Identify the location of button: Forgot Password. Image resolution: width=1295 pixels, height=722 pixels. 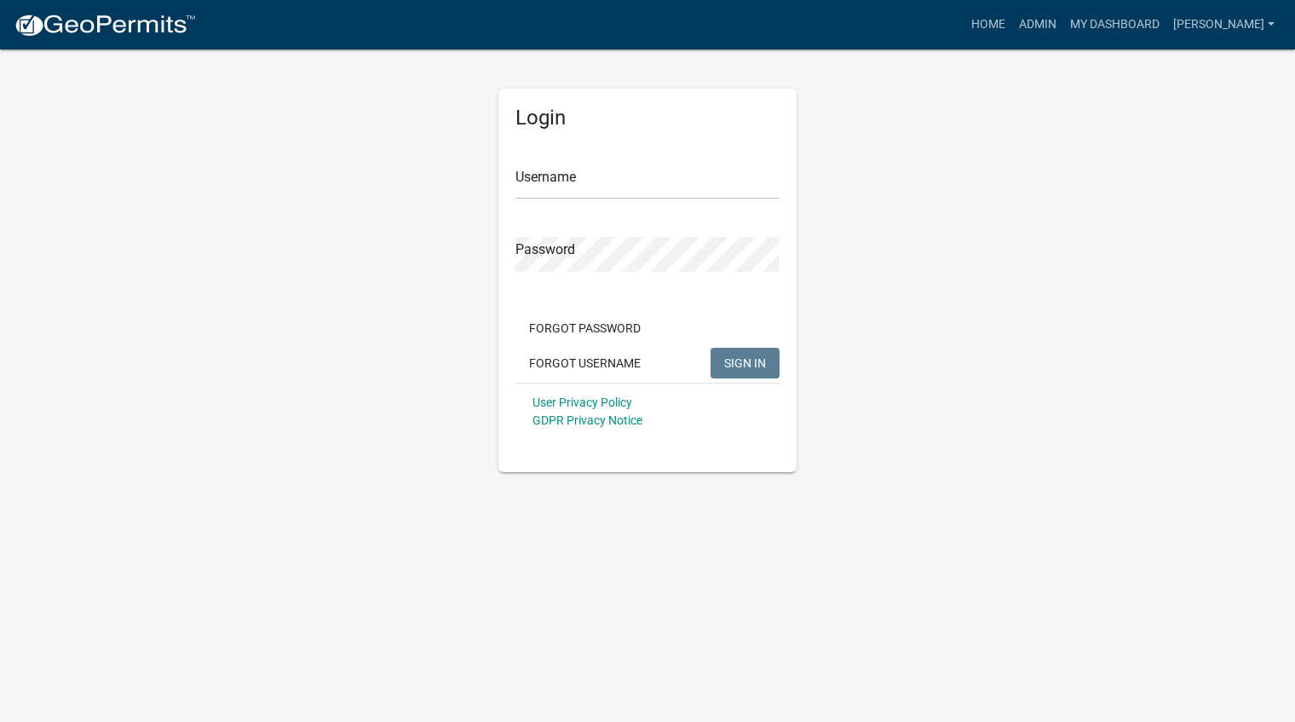
(585, 328).